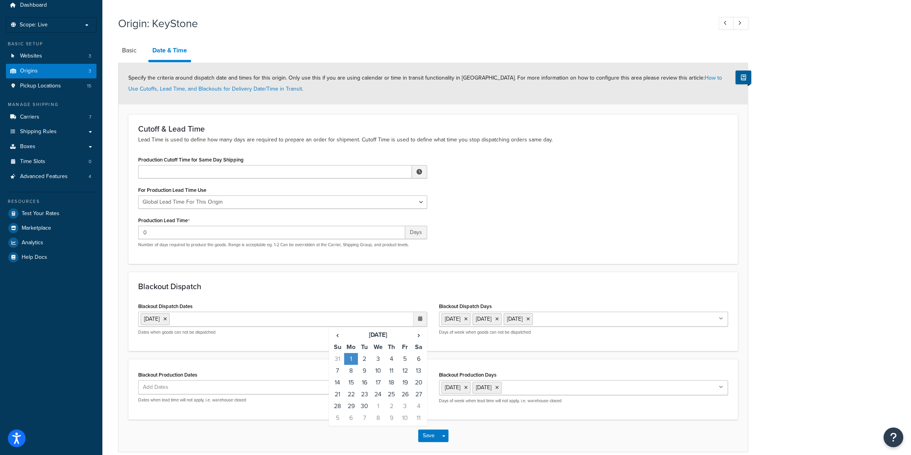  What do you see at coordinates (172, 190) in the screenshot?
I see `label: For Production Lead Time Use` at bounding box center [172, 190].